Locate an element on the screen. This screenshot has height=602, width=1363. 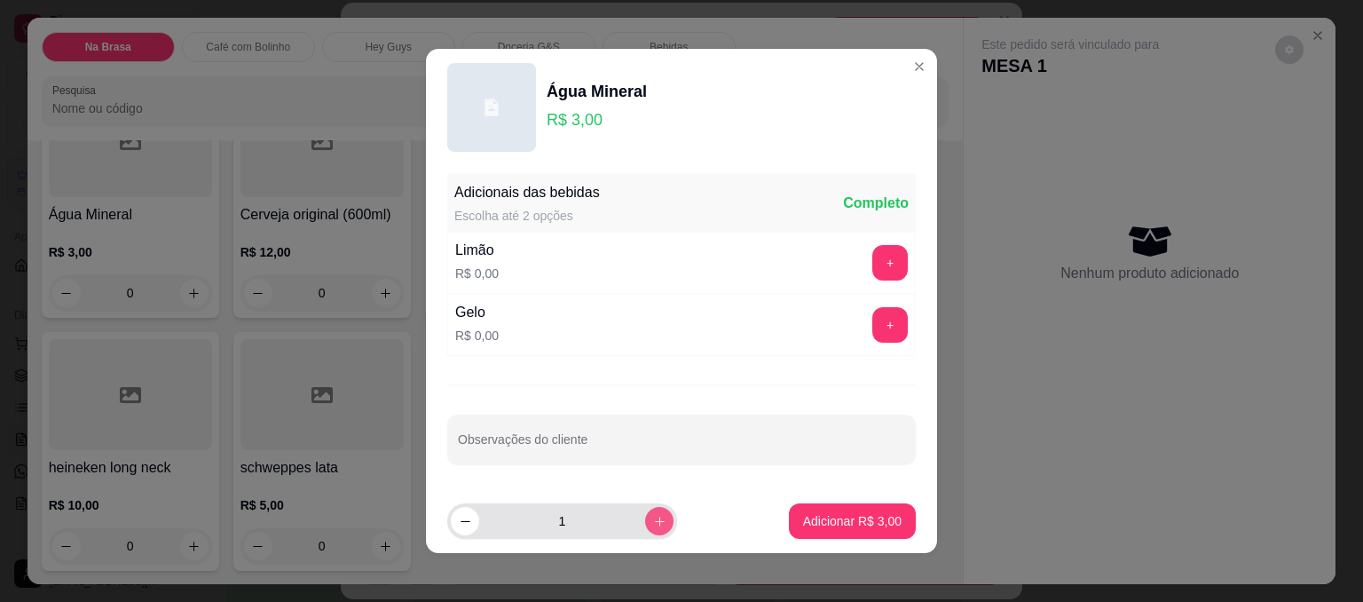
div: Adicionais das bebidas is located at coordinates (527, 193).